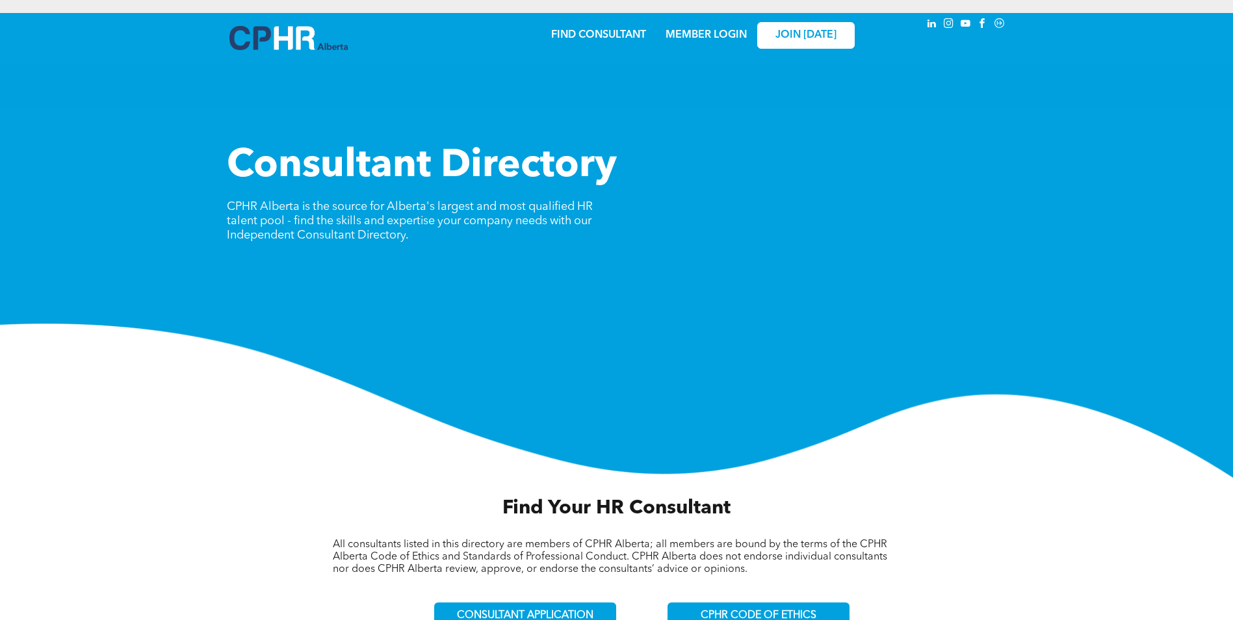 The width and height of the screenshot is (1233, 620). Describe the element at coordinates (599, 35) in the screenshot. I see `a: FIND CONSULTANT` at that location.